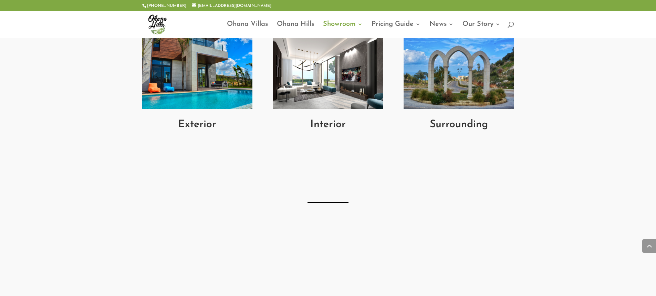  Describe the element at coordinates (482, 30) in the screenshot. I see `a: Our Story` at that location.